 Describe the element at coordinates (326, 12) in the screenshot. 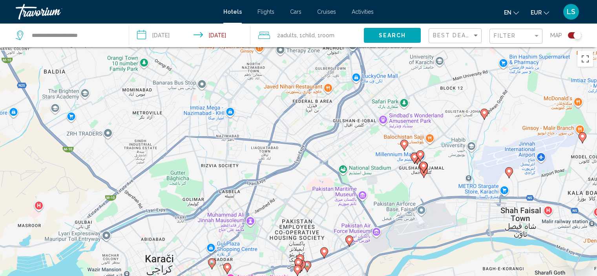

I see `span: Cruises` at that location.